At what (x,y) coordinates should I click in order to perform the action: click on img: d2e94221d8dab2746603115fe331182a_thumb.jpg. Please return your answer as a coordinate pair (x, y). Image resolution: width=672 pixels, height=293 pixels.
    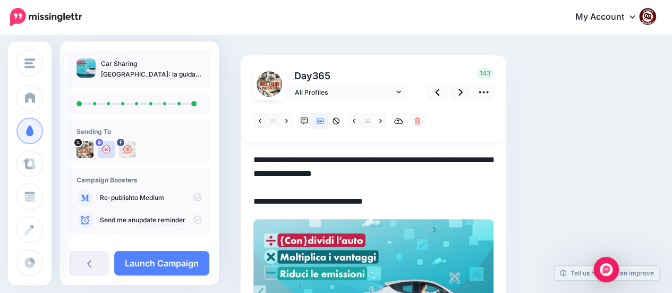
    Looking at the image, I should click on (86, 68).